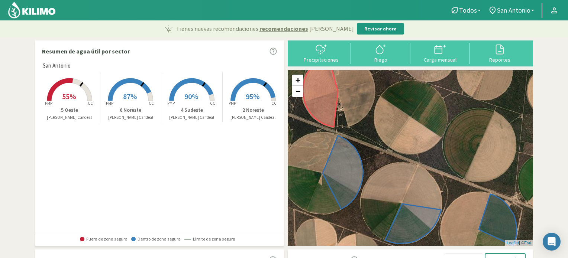 This screenshot has height=258, width=568. I want to click on span: Todos, so click(468, 10).